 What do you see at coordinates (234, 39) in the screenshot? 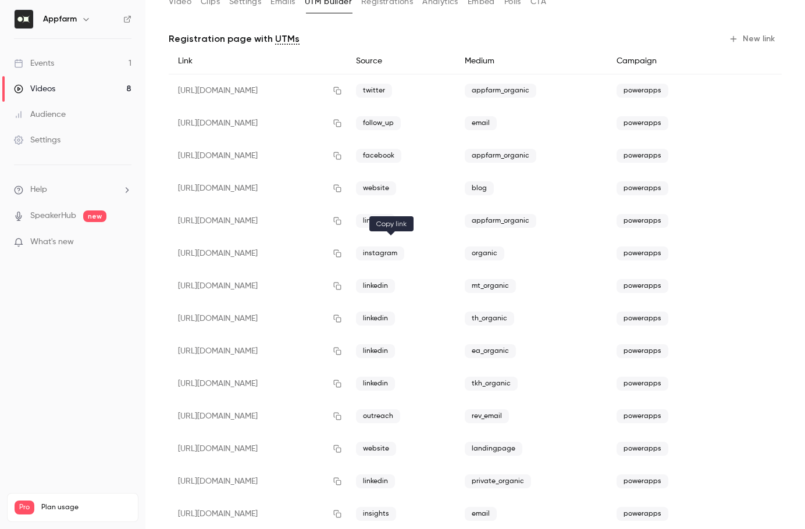
I see `p: Registration page with` at bounding box center [234, 39].